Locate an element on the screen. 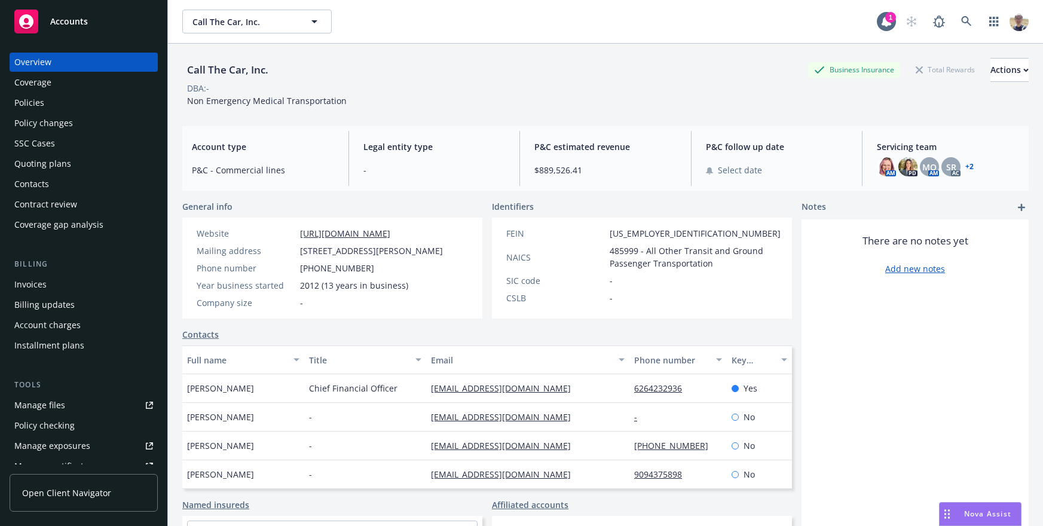 This screenshot has height=526, width=1043. a: 9094375898 is located at coordinates (663, 474).